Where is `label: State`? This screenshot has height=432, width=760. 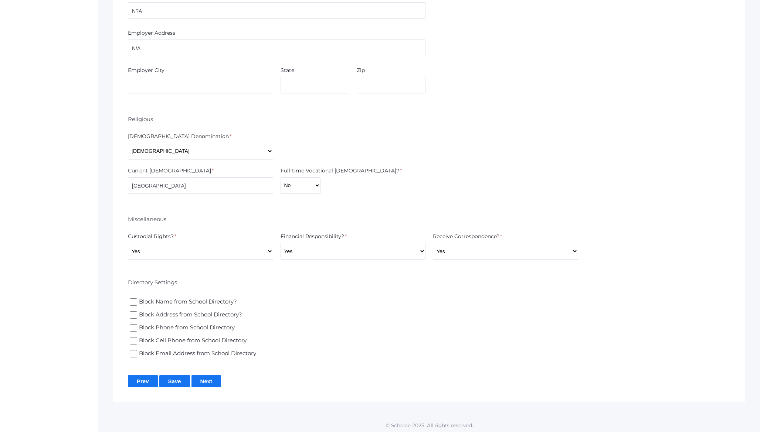
label: State is located at coordinates (287, 70).